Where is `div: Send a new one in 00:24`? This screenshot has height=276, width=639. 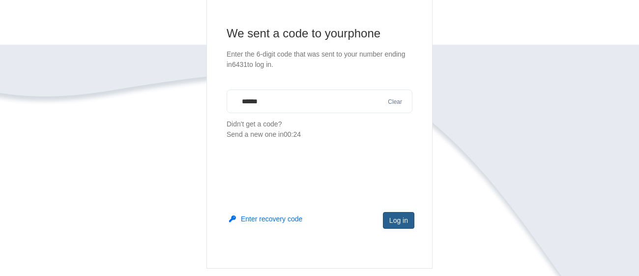 div: Send a new one in 00:24 is located at coordinates (320, 134).